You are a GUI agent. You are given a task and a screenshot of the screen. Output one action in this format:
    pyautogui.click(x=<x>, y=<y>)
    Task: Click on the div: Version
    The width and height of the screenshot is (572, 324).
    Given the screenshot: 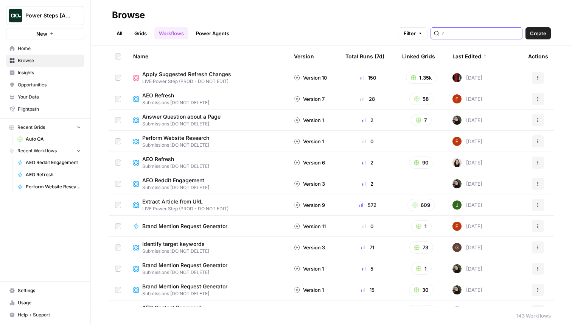 What is the action you would take?
    pyautogui.click(x=304, y=56)
    